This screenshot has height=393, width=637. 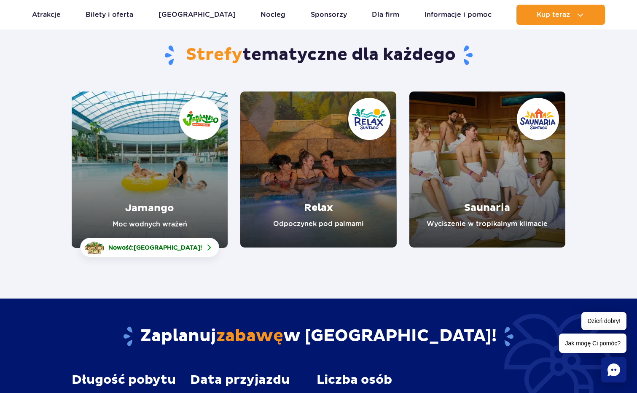 I want to click on a: Bilety i oferta, so click(x=109, y=15).